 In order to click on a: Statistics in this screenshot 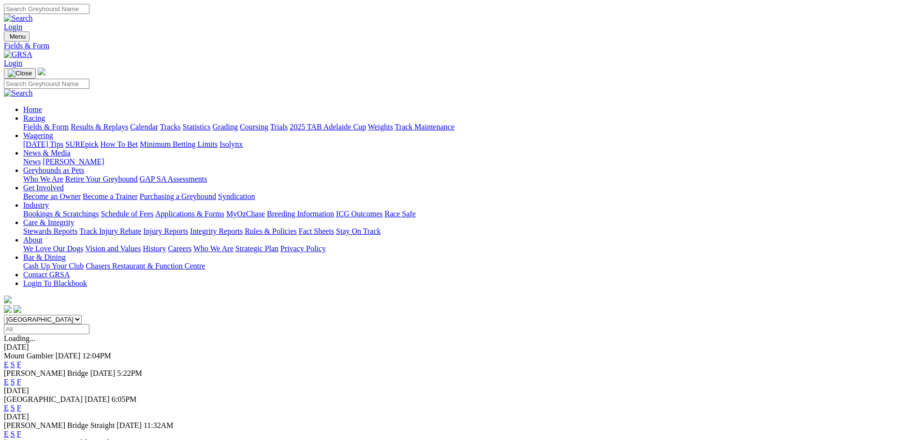, I will do `click(197, 127)`.